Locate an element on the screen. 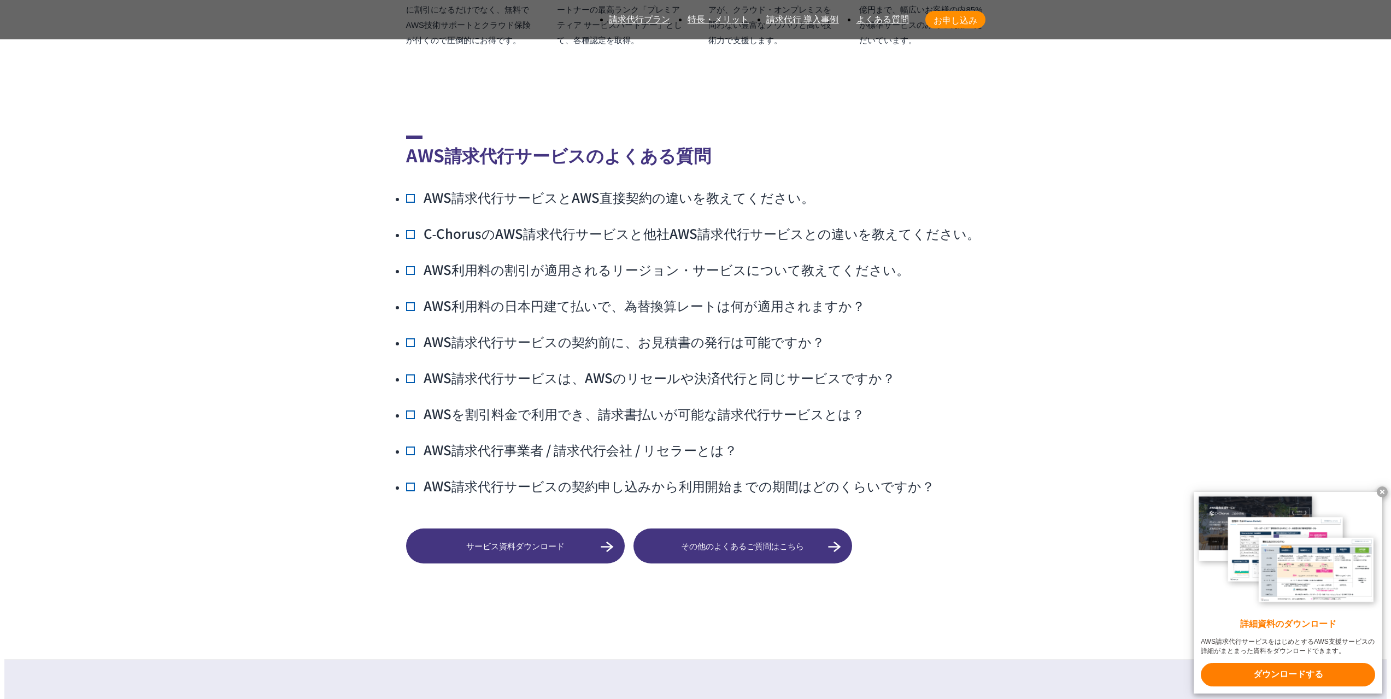 The image size is (1391, 699). h3: AWS利用料の割引が適用されるリージョン・サービスについて教えてください。 is located at coordinates (658, 269).